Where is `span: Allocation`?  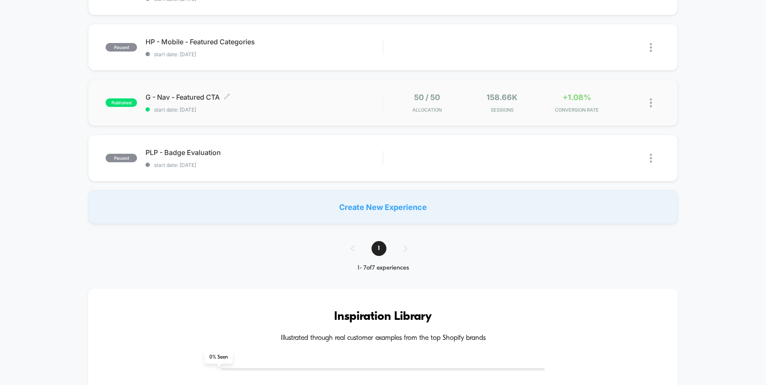 span: Allocation is located at coordinates (427, 110).